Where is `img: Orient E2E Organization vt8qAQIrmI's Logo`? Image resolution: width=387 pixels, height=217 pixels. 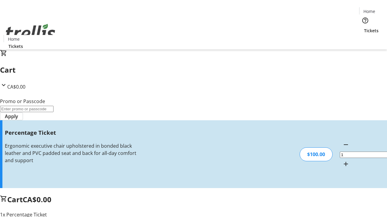
img: Orient E2E Organization vt8qAQIrmI's Logo is located at coordinates (30, 32).